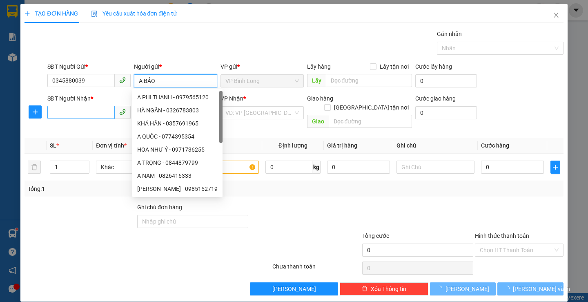 This screenshot has width=588, height=302. Describe the element at coordinates (384, 289) in the screenshot. I see `button: deleteXóa Thông tin` at that location.